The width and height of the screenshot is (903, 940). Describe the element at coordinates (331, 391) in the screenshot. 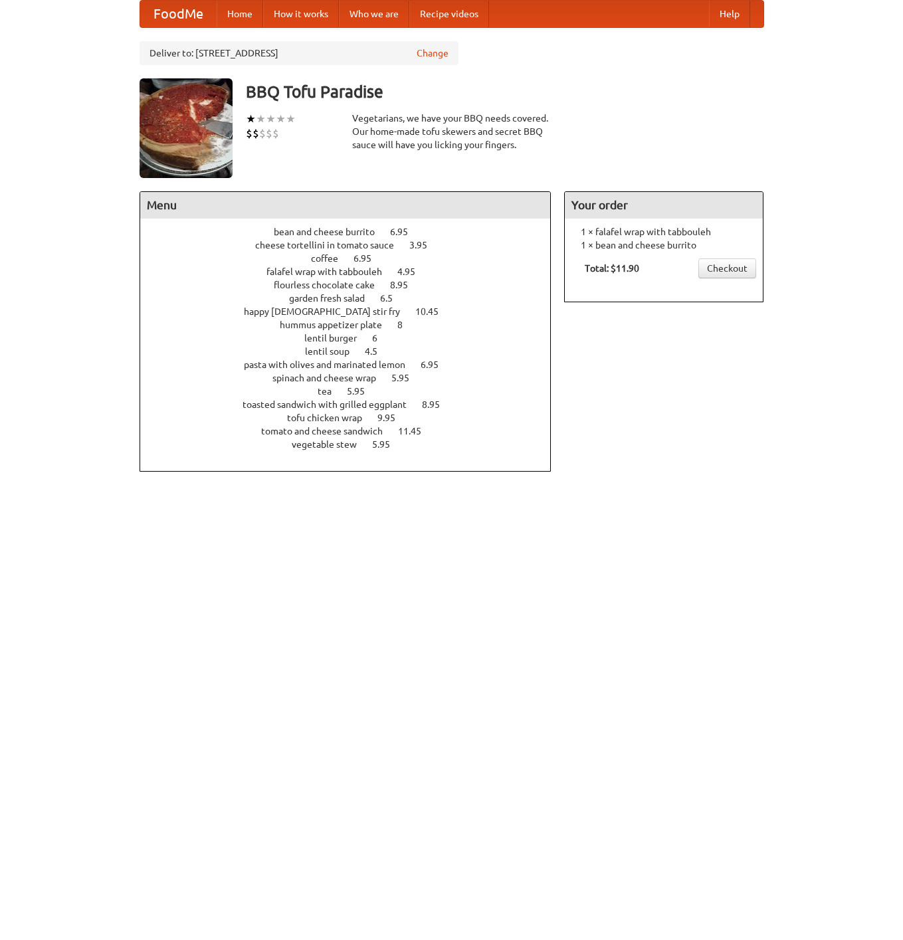

I see `span: tea` at that location.